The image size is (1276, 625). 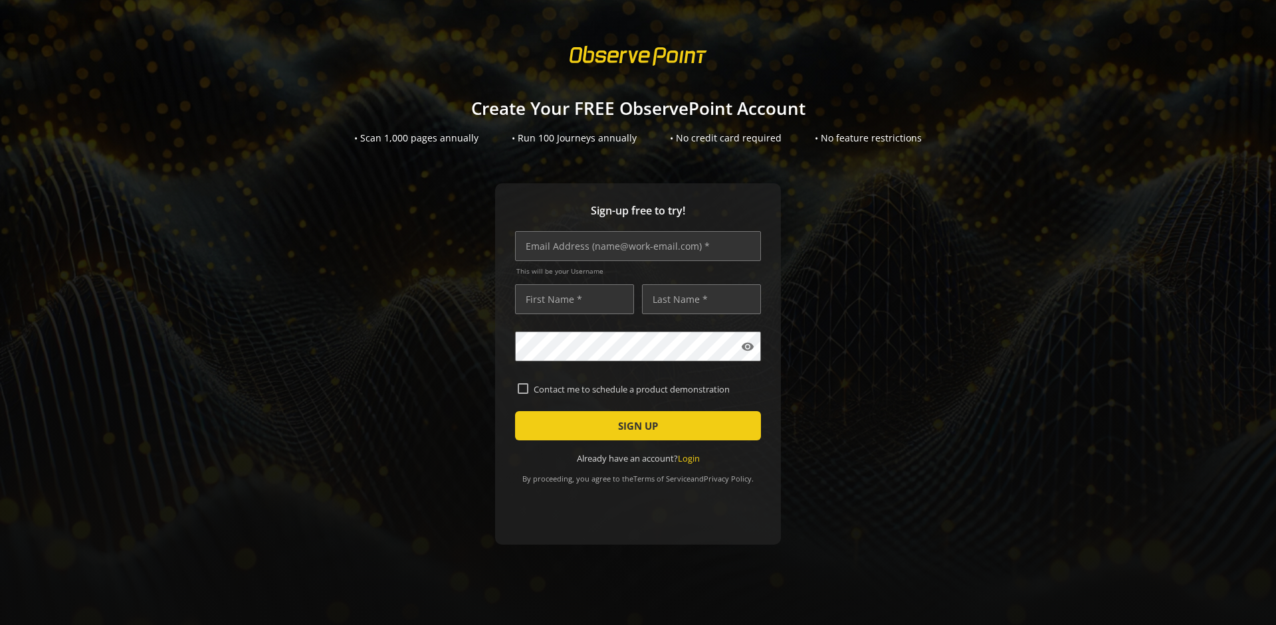 I want to click on span: SIGN UP, so click(x=638, y=426).